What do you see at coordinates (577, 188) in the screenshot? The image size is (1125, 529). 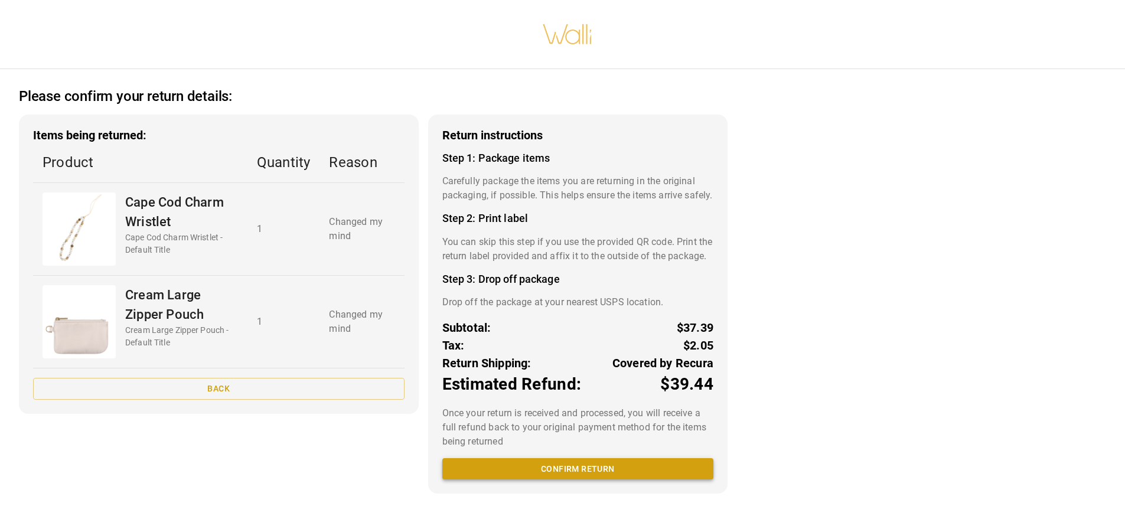 I see `p: Carefully package the items you are returning in the original packaging, if possible. This helps ...` at bounding box center [577, 188].